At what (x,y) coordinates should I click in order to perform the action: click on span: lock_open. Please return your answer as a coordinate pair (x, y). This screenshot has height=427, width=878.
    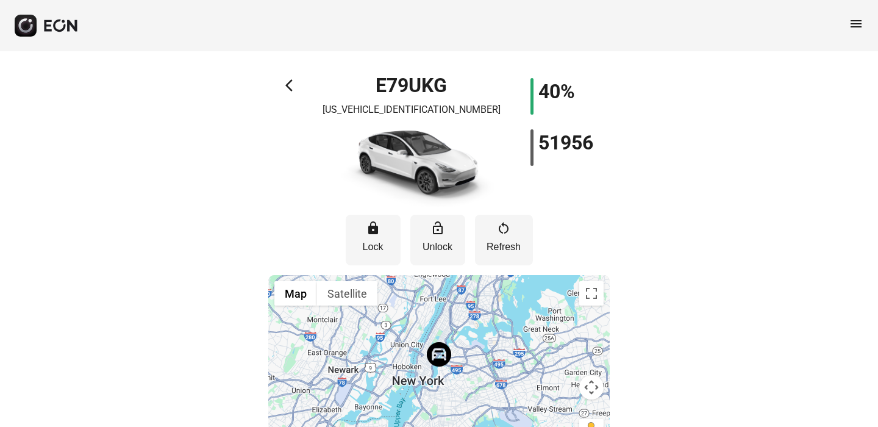
    Looking at the image, I should click on (438, 228).